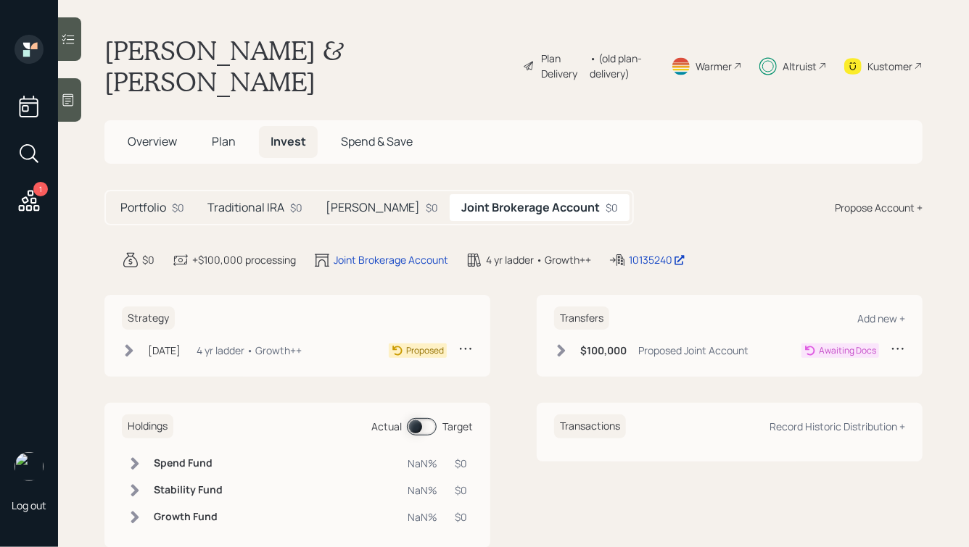 This screenshot has width=969, height=547. Describe the element at coordinates (188, 490) in the screenshot. I see `h6: Stability Fund` at that location.